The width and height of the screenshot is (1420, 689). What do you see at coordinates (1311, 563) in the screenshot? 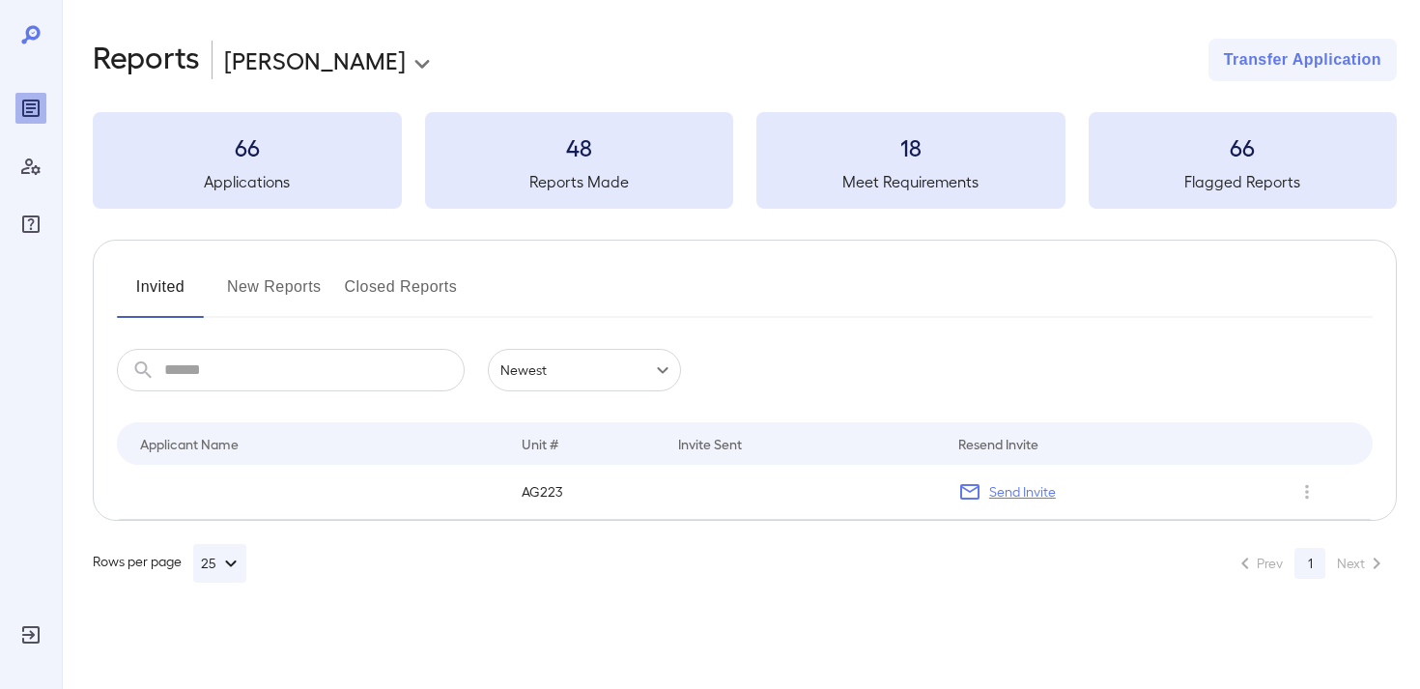
I see `nav: pagination navigation` at bounding box center [1311, 563].